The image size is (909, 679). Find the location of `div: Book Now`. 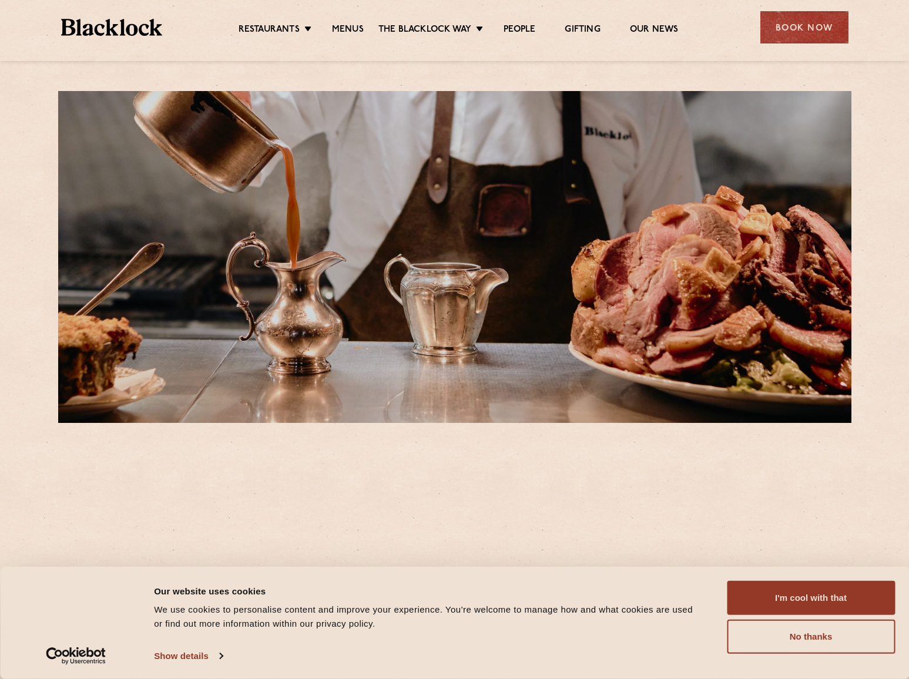

div: Book Now is located at coordinates (805, 27).